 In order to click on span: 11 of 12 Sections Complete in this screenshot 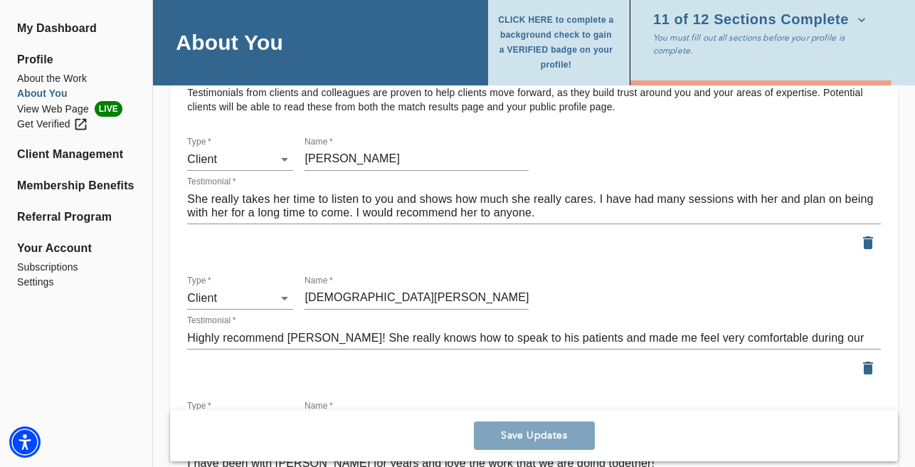, I will do `click(759, 20)`.